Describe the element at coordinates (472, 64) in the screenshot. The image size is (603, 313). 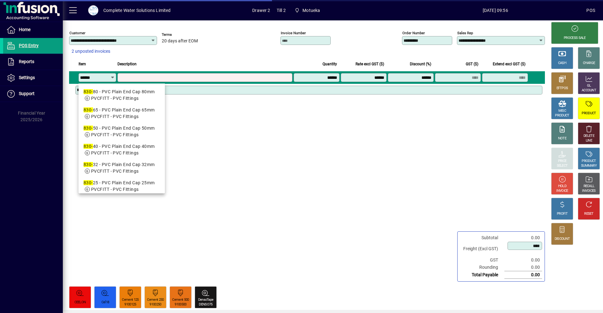
I see `span: GST ($)` at that location.